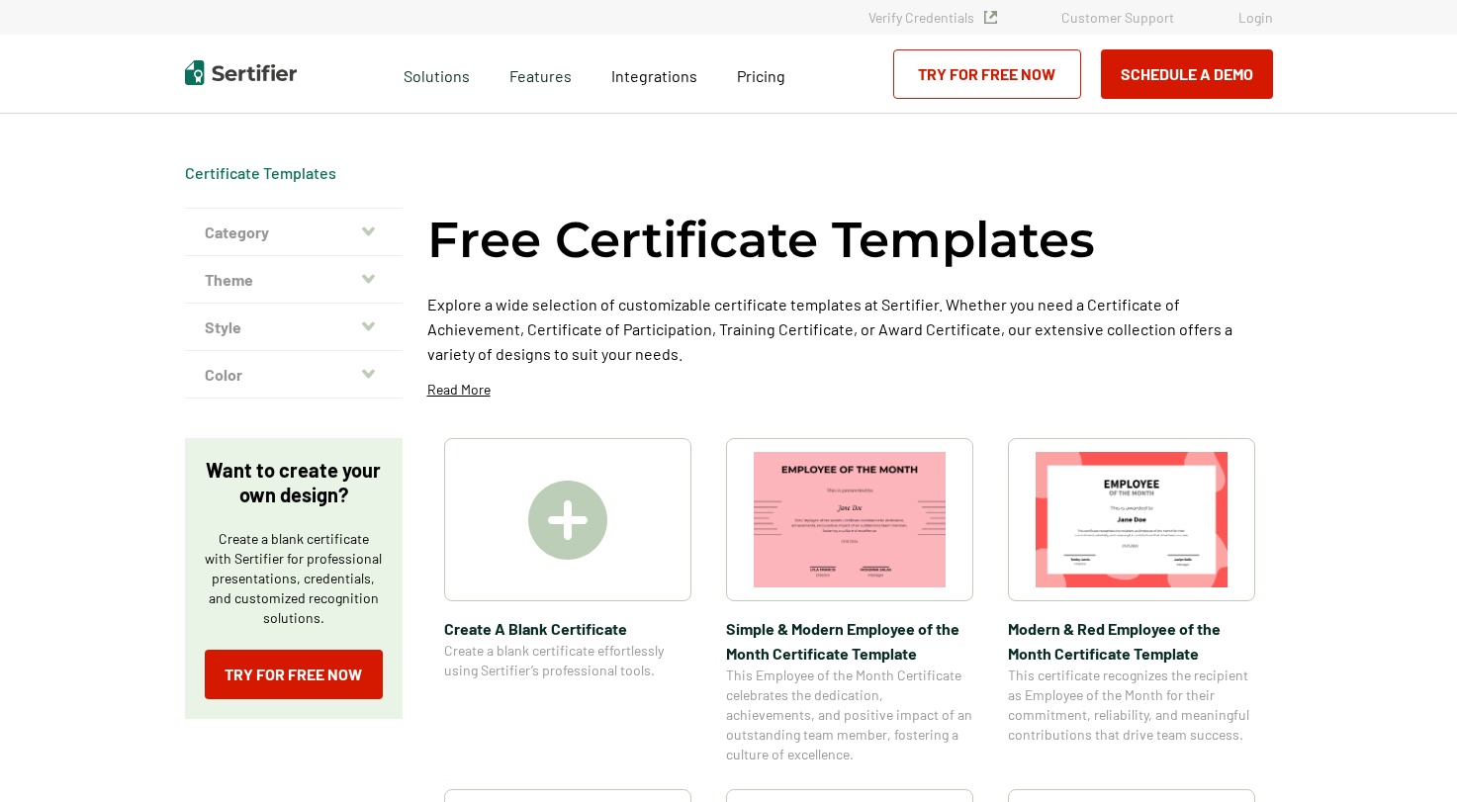  What do you see at coordinates (294, 375) in the screenshot?
I see `button: Color` at bounding box center [294, 375].